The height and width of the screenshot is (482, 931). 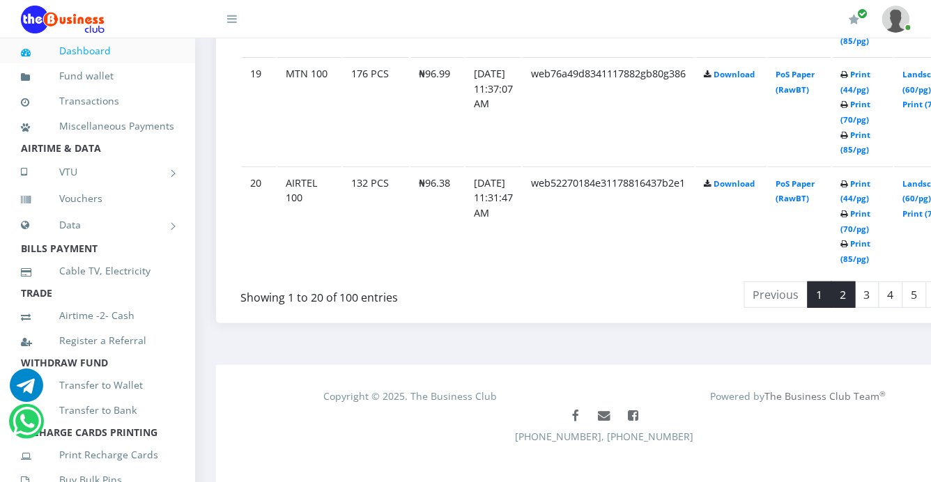 I want to click on a: Airtime -2- Cash, so click(x=98, y=316).